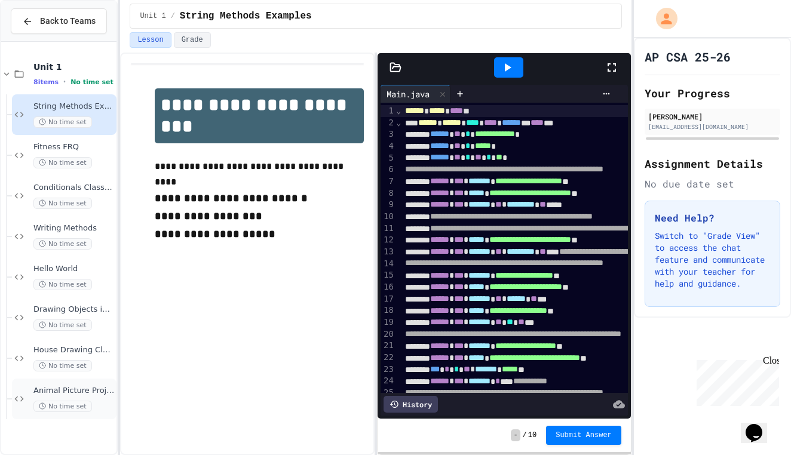 The image size is (791, 455). What do you see at coordinates (388, 287) in the screenshot?
I see `div: 16` at bounding box center [388, 287].